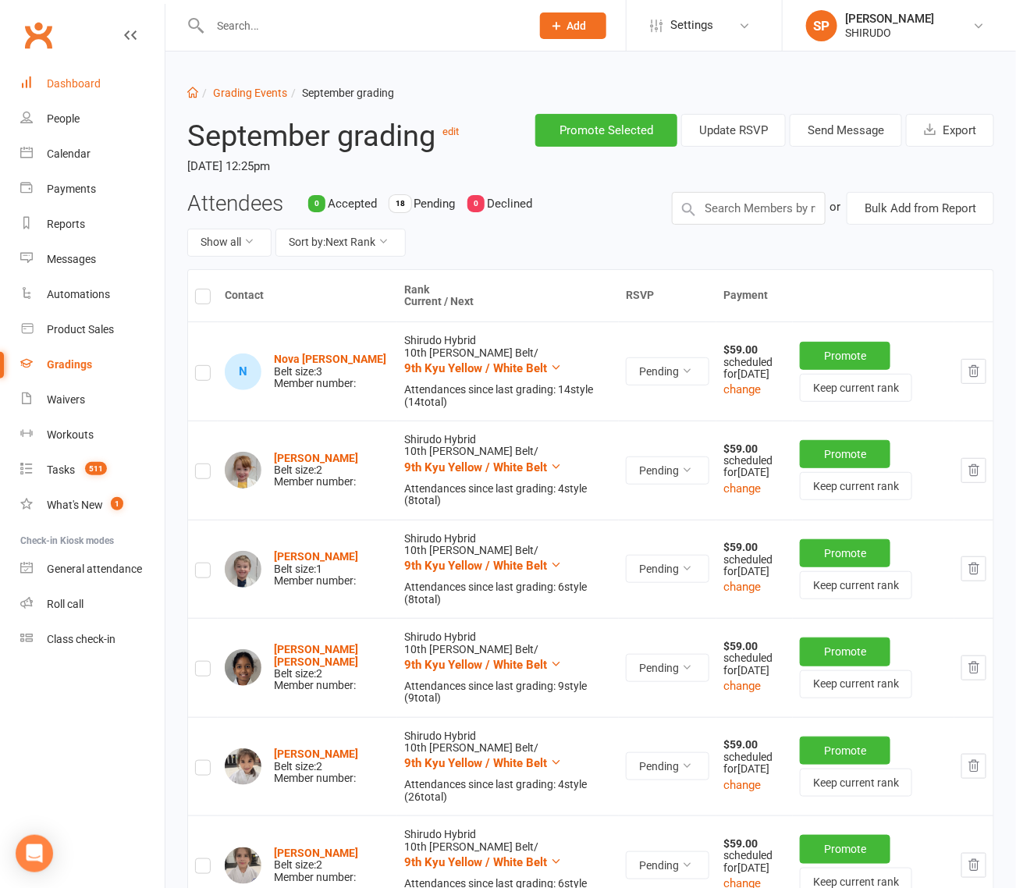  Describe the element at coordinates (92, 569) in the screenshot. I see `a: General attendance kiosk mode` at that location.